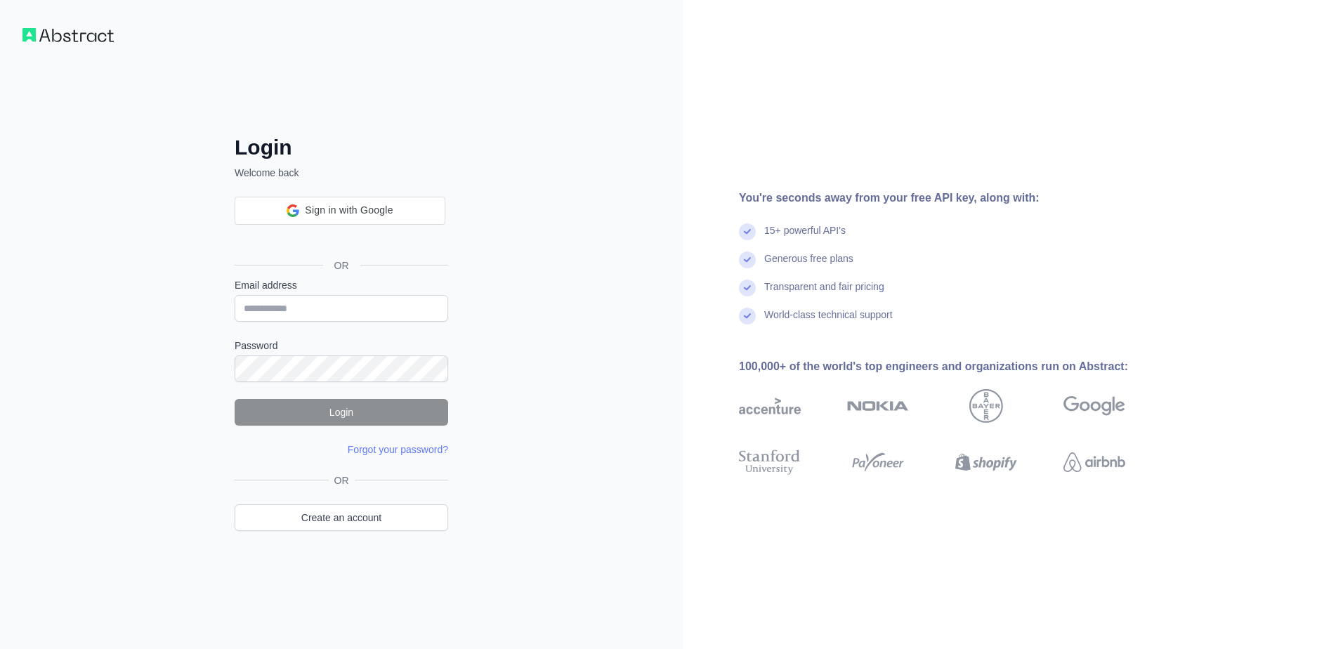 Image resolution: width=1343 pixels, height=649 pixels. What do you see at coordinates (398, 450) in the screenshot?
I see `a: Forgot your password?` at bounding box center [398, 450].